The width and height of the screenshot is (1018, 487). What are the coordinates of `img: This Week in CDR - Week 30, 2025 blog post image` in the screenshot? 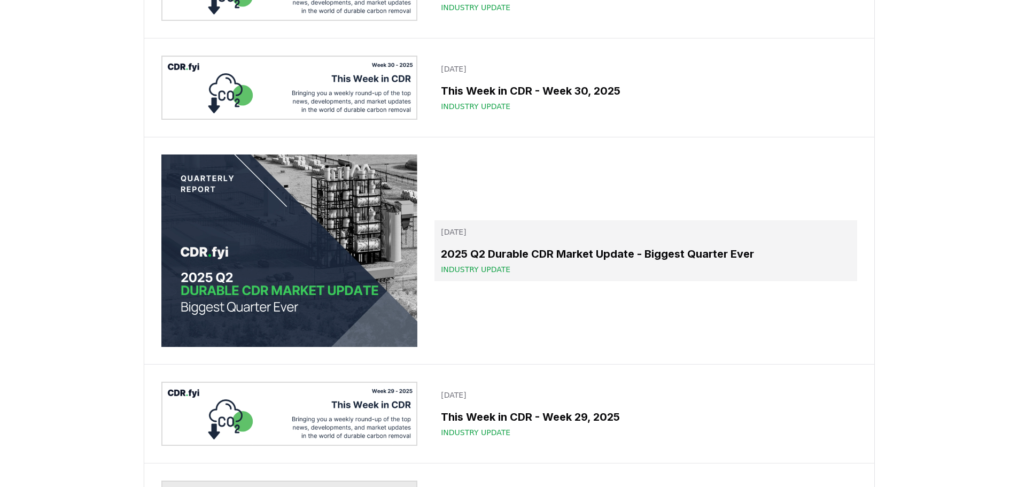 It's located at (290, 88).